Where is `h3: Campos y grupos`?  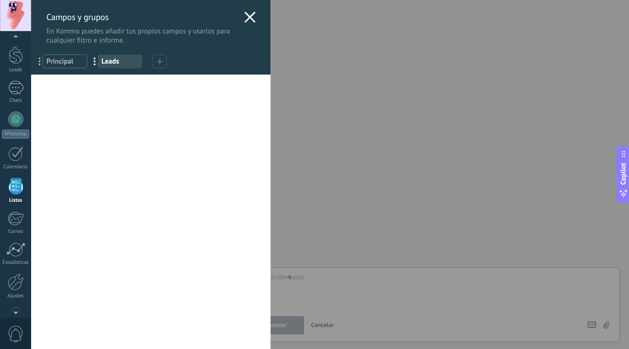 h3: Campos y grupos is located at coordinates (143, 17).